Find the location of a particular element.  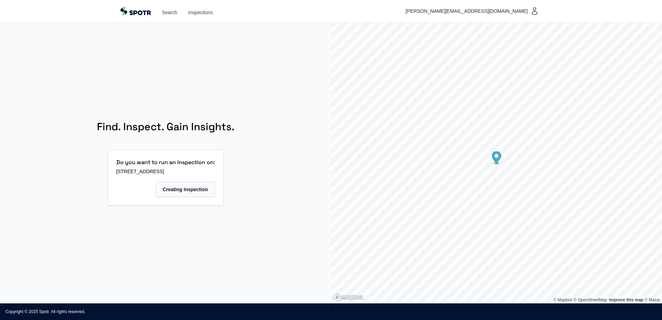

a: OpenStreetMap is located at coordinates (591, 300).